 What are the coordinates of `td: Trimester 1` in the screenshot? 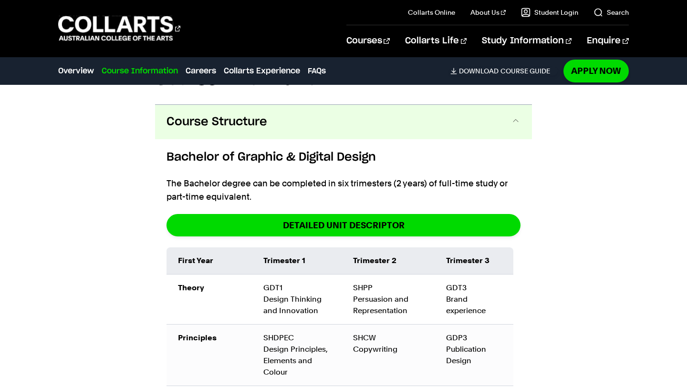 It's located at (297, 261).